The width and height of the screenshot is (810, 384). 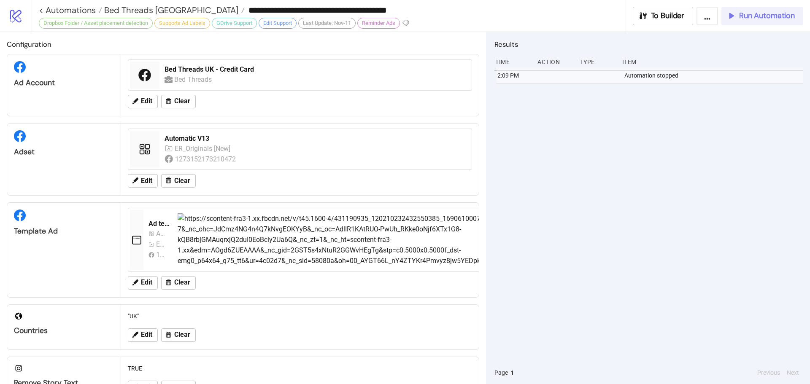 What do you see at coordinates (512, 62) in the screenshot?
I see `div: Time` at bounding box center [512, 62].